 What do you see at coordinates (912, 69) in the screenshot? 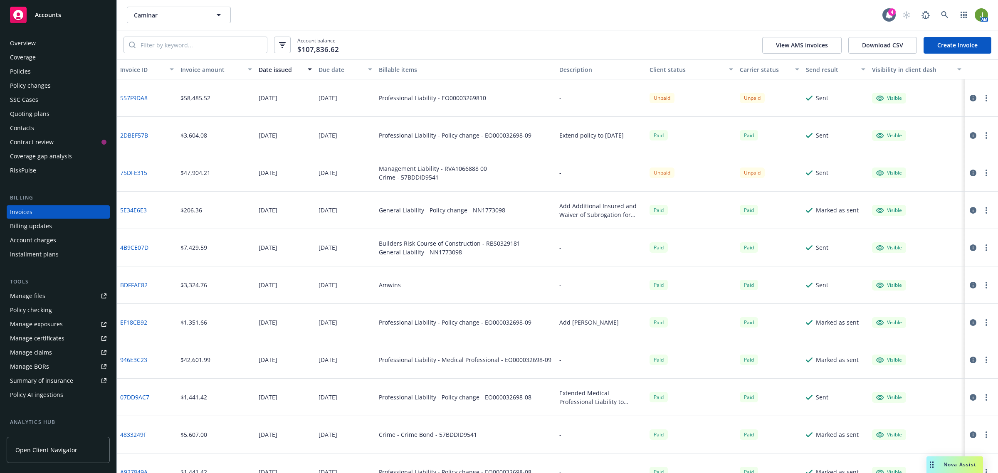
I see `div: Visibility in client dash` at bounding box center [912, 69].